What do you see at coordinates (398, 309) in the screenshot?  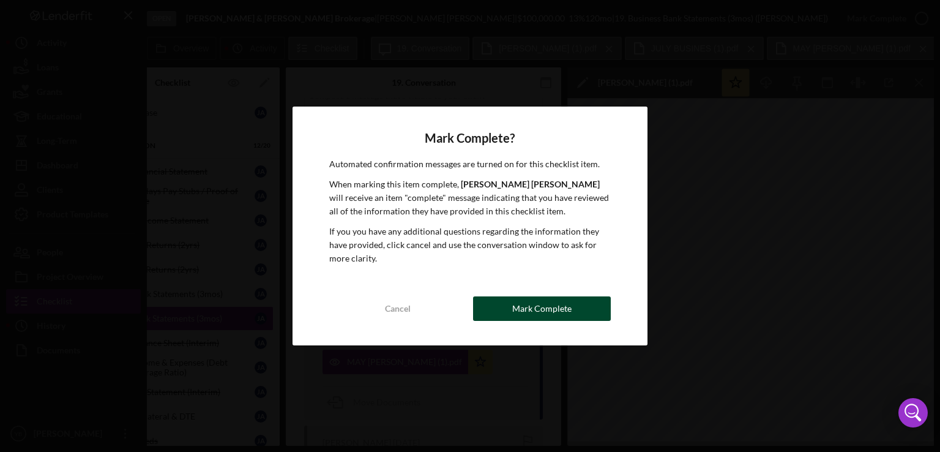 I see `button: Cancel` at bounding box center [398, 309].